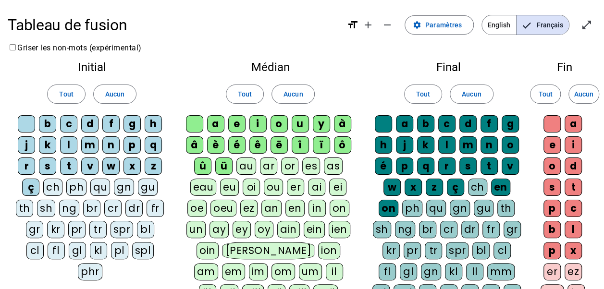 Image resolution: width=604 pixels, height=289 pixels. Describe the element at coordinates (343, 145) in the screenshot. I see `div: ô` at that location.